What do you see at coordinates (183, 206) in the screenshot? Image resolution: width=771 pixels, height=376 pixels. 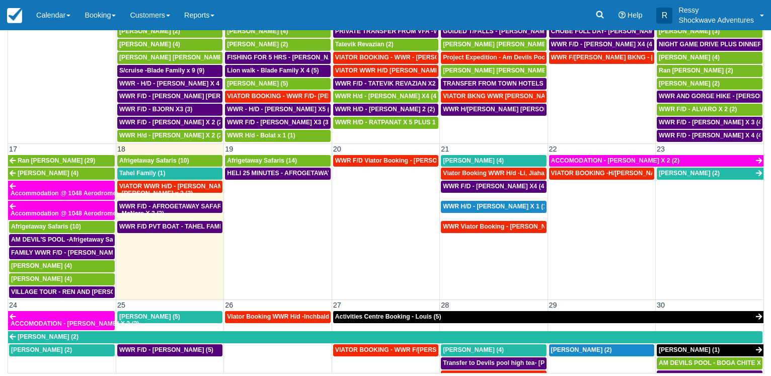 I see `span: WWR F/D - AFROGETAWAY SAFARIS X5 (5)` at bounding box center [183, 206].